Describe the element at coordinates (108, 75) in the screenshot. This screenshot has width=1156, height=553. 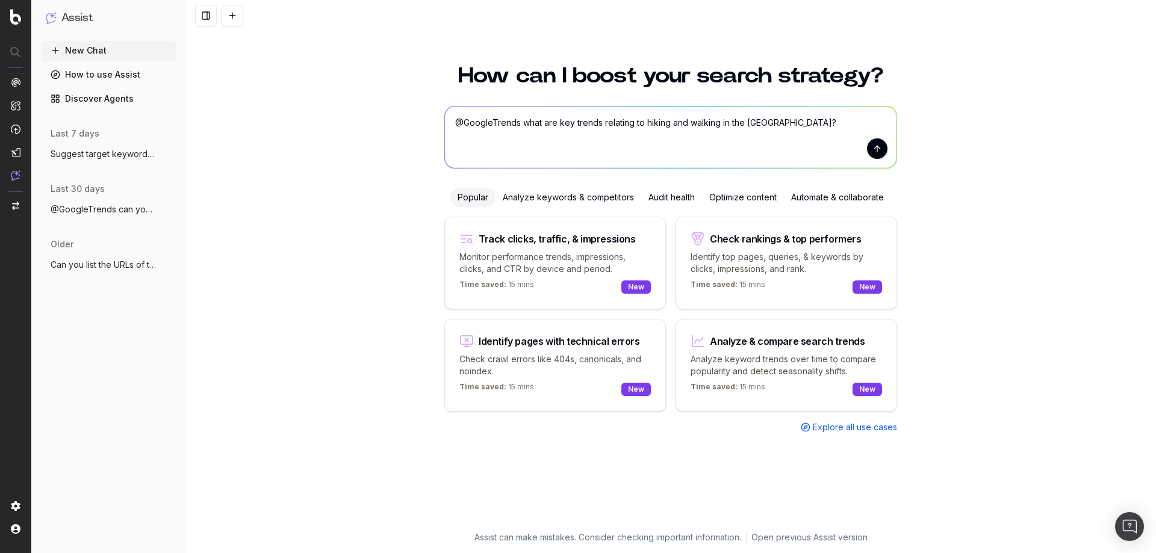
I see `a: How to use Assist` at that location.